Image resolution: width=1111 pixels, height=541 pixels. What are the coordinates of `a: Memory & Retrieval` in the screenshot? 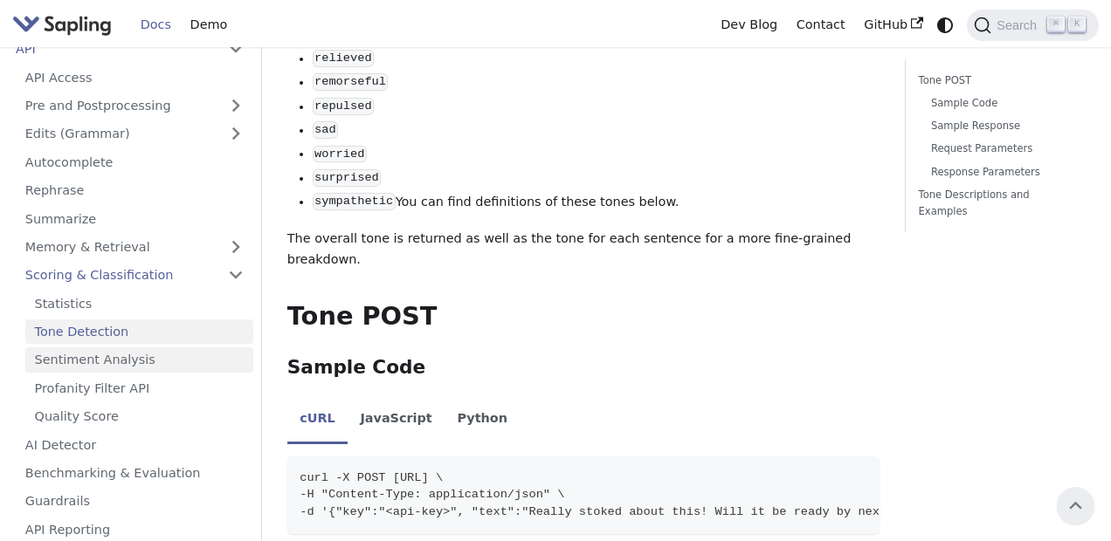 It's located at (134, 247).